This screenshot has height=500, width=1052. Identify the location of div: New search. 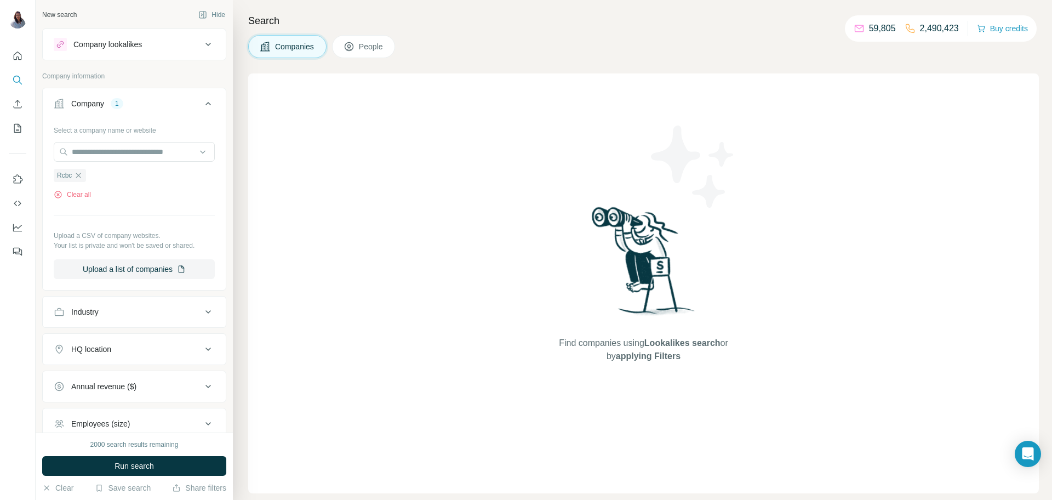
(59, 15).